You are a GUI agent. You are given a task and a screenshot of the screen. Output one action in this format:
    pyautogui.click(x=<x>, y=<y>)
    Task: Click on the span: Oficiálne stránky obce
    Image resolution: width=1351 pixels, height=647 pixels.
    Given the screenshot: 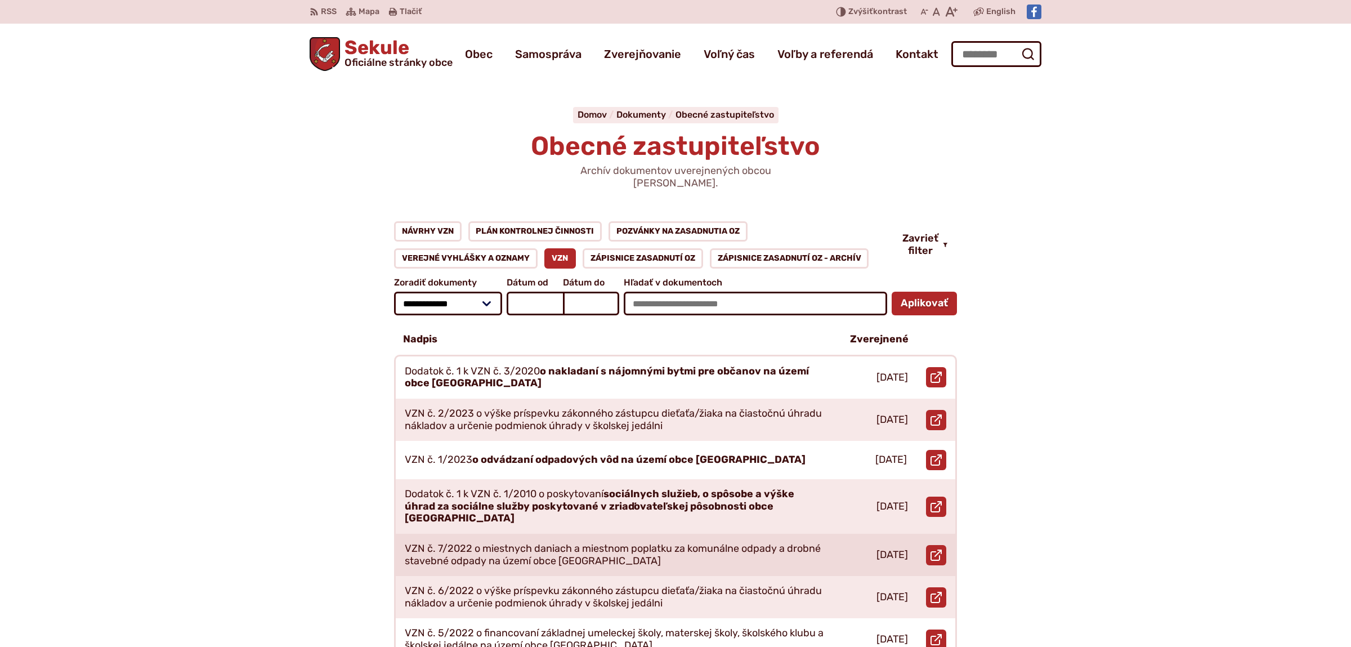 What is the action you would take?
    pyautogui.click(x=398, y=62)
    